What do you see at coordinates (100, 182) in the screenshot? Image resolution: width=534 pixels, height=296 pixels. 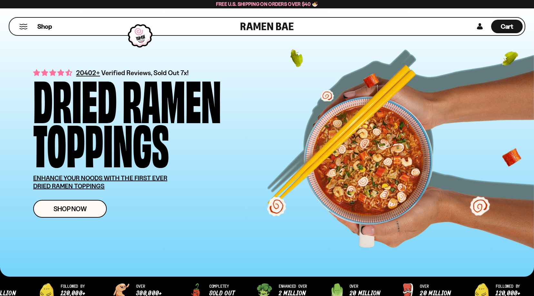 I see `u: ENHANCE YOUR NOODS WITH THE FIRST EVER DRIED RAMEN TOPPINGS` at bounding box center [100, 182].